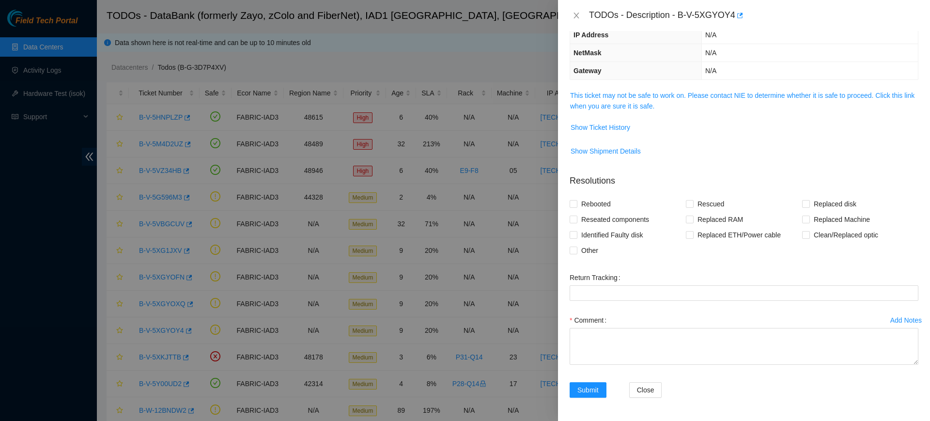 The image size is (930, 421). Describe the element at coordinates (588, 390) in the screenshot. I see `span: Submit` at that location.